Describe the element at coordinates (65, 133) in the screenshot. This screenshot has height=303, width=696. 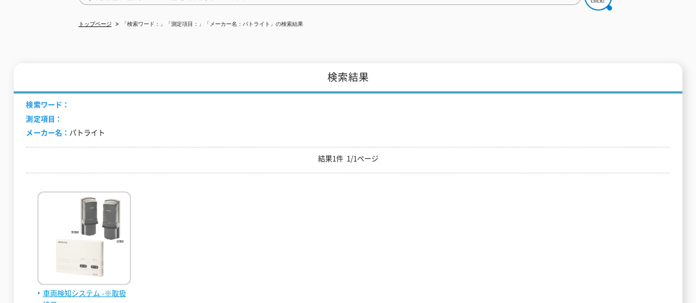
I see `li: パトライト` at that location.